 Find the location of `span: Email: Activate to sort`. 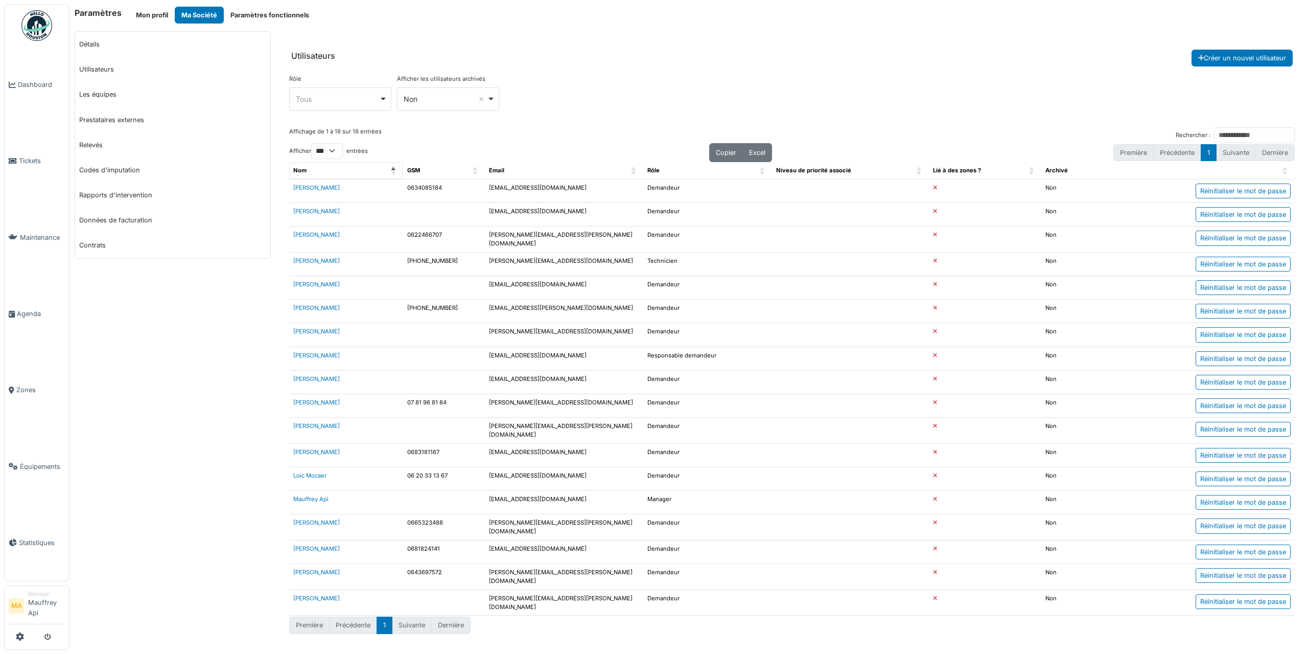

span: Email: Activate to sort is located at coordinates (634, 170).